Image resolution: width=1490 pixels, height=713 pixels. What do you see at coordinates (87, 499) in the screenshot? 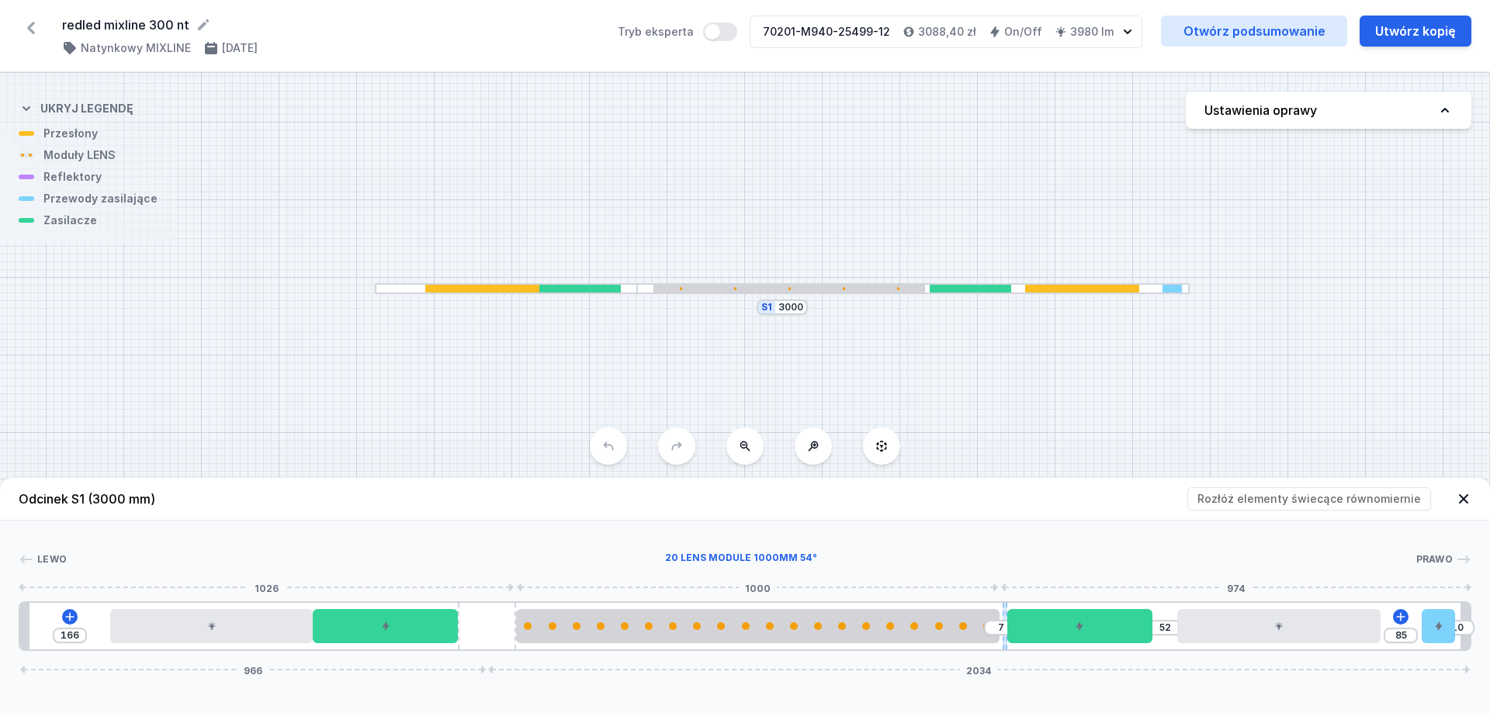
I see `h4: Odcinek S1` at bounding box center [87, 499].